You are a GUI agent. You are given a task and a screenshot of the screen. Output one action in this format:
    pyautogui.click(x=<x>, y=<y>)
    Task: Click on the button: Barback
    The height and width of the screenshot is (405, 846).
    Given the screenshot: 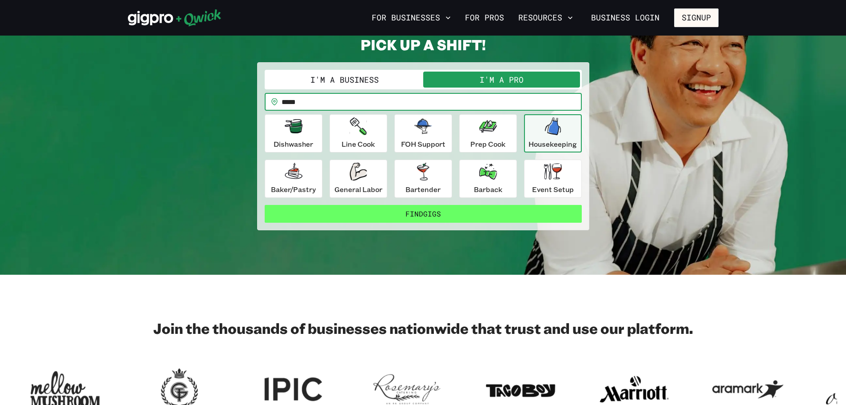 What is the action you would take?
    pyautogui.click(x=488, y=179)
    